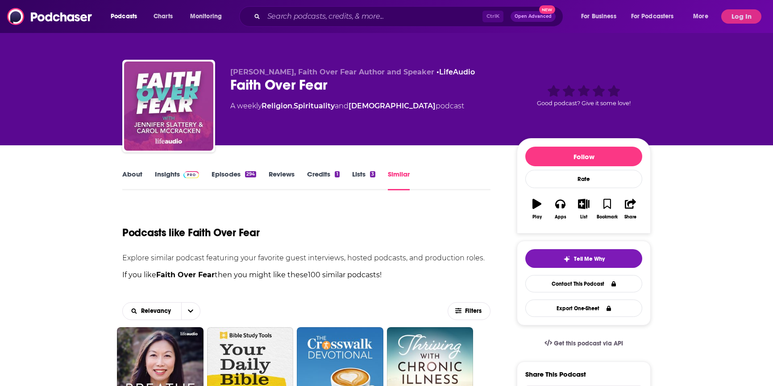 The height and width of the screenshot is (386, 773). I want to click on button: Export One-Sheet, so click(583, 308).